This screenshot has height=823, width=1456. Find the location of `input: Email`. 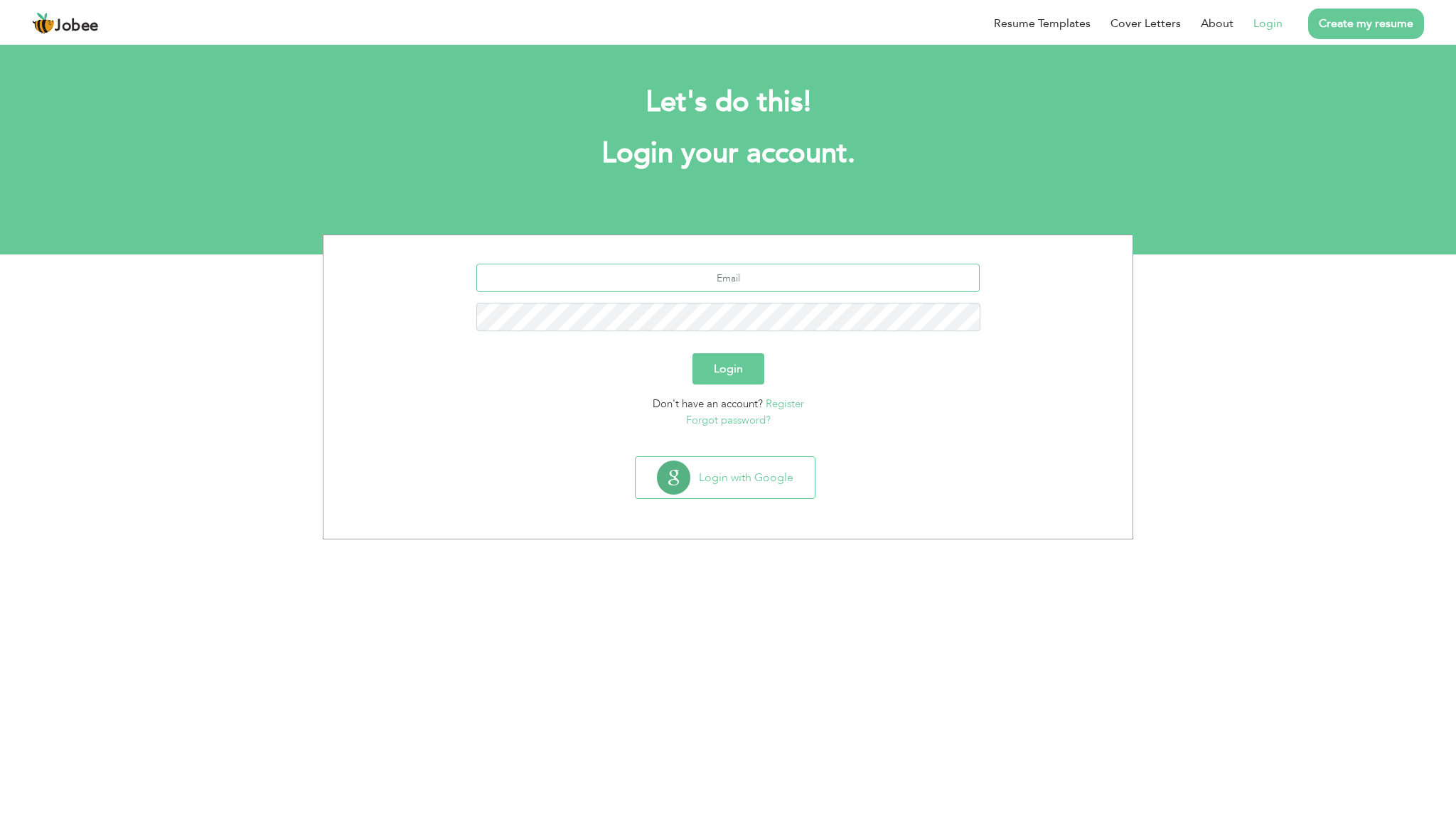

input: Email is located at coordinates (728, 278).